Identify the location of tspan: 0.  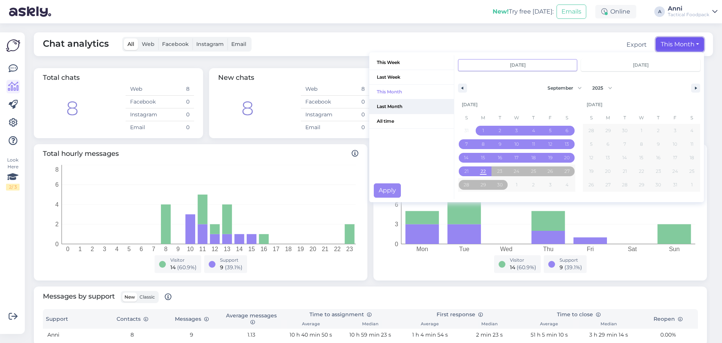
(397, 244).